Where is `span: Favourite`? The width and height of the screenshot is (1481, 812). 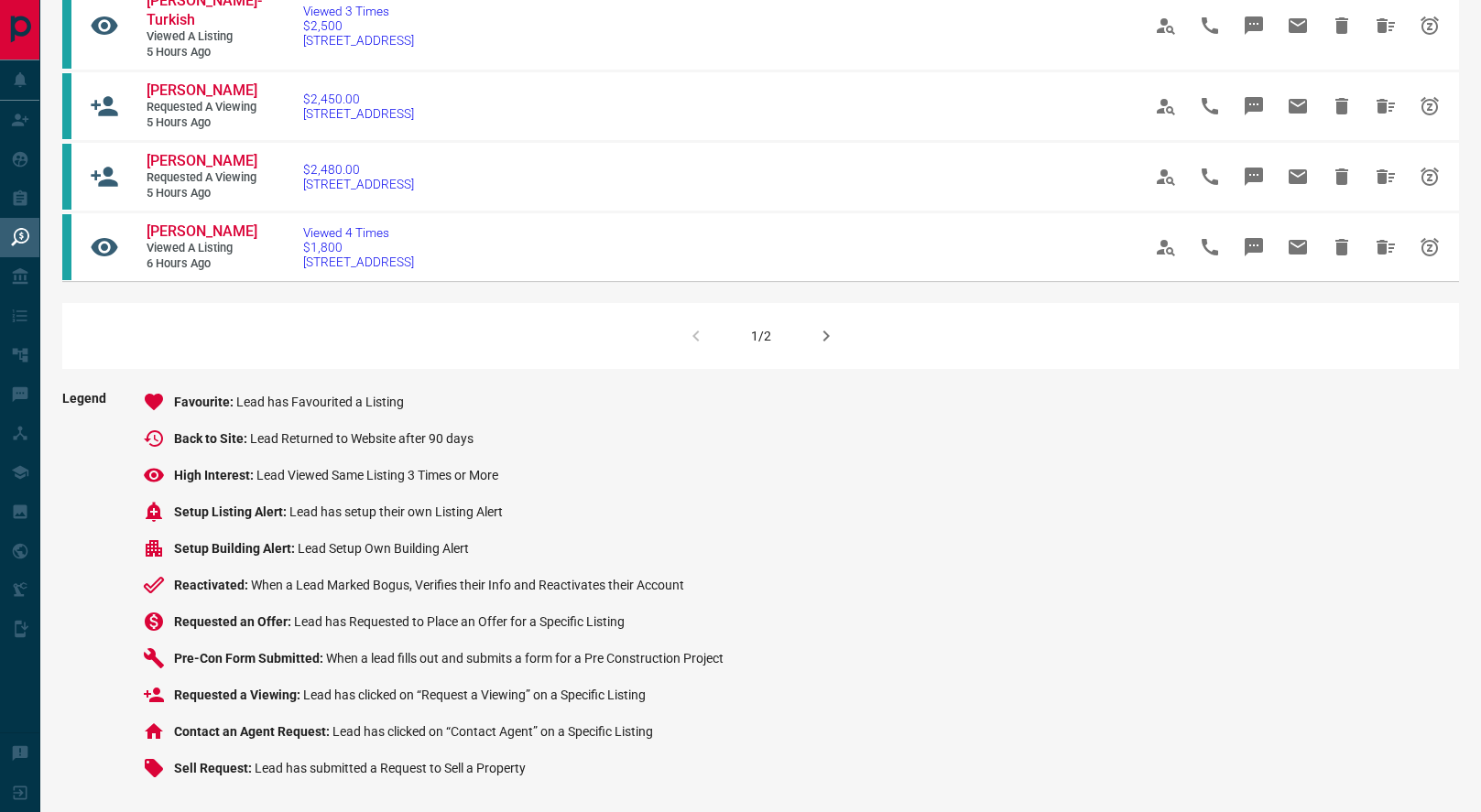
span: Favourite is located at coordinates (205, 402).